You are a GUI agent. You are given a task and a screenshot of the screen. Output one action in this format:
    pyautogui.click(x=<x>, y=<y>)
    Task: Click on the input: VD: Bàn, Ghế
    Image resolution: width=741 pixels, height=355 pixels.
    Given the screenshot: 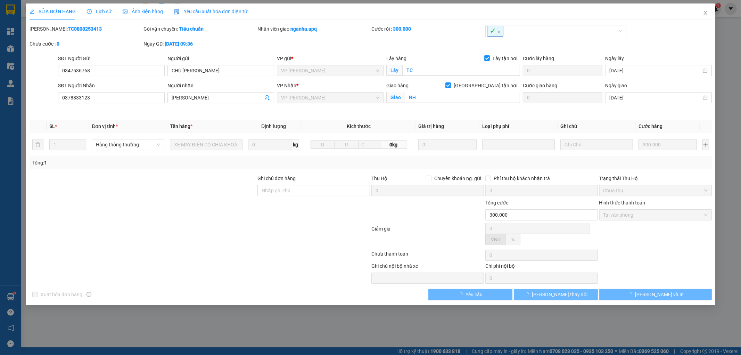 What is the action you would take?
    pyautogui.click(x=206, y=145)
    